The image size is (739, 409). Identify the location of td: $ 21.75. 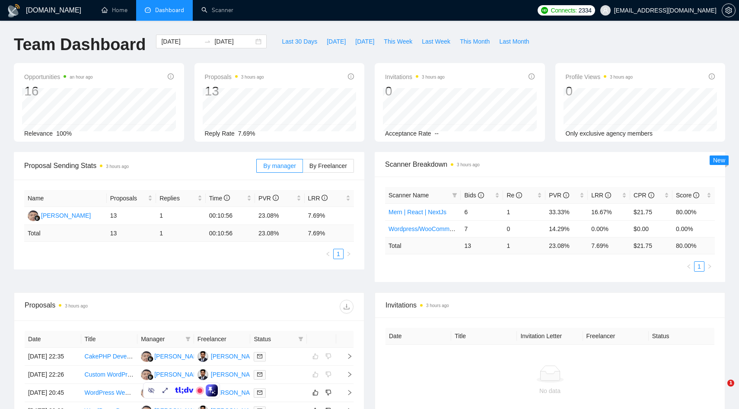
(651, 245).